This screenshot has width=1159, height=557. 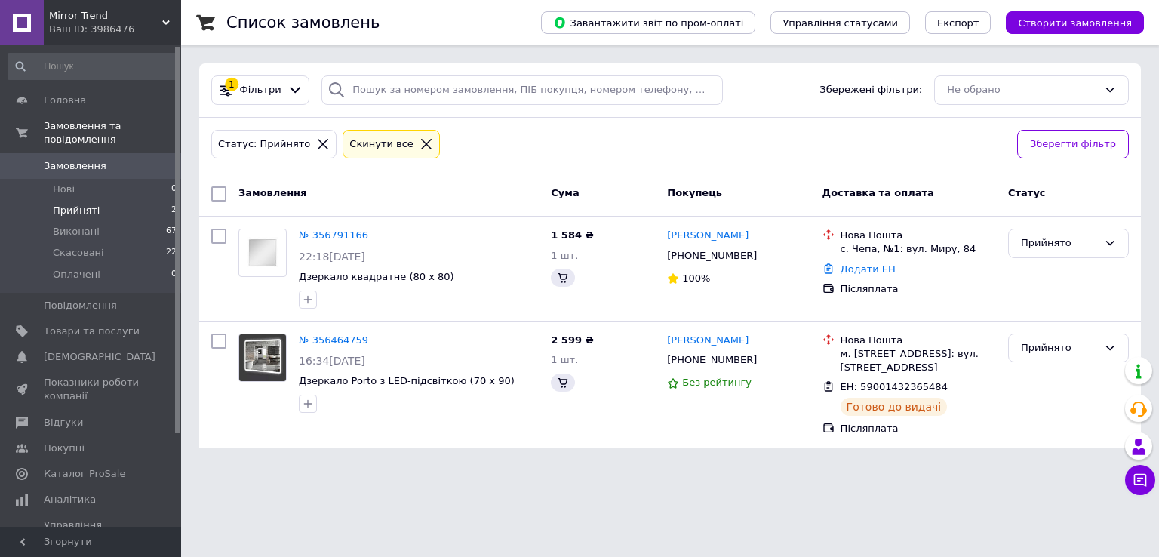 I want to click on span: 2, so click(x=174, y=210).